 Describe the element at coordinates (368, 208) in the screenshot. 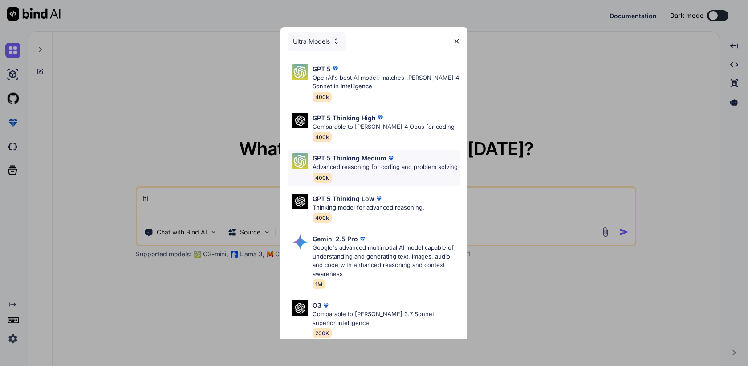

I see `p: Thinking model for advanced reasoning.` at that location.